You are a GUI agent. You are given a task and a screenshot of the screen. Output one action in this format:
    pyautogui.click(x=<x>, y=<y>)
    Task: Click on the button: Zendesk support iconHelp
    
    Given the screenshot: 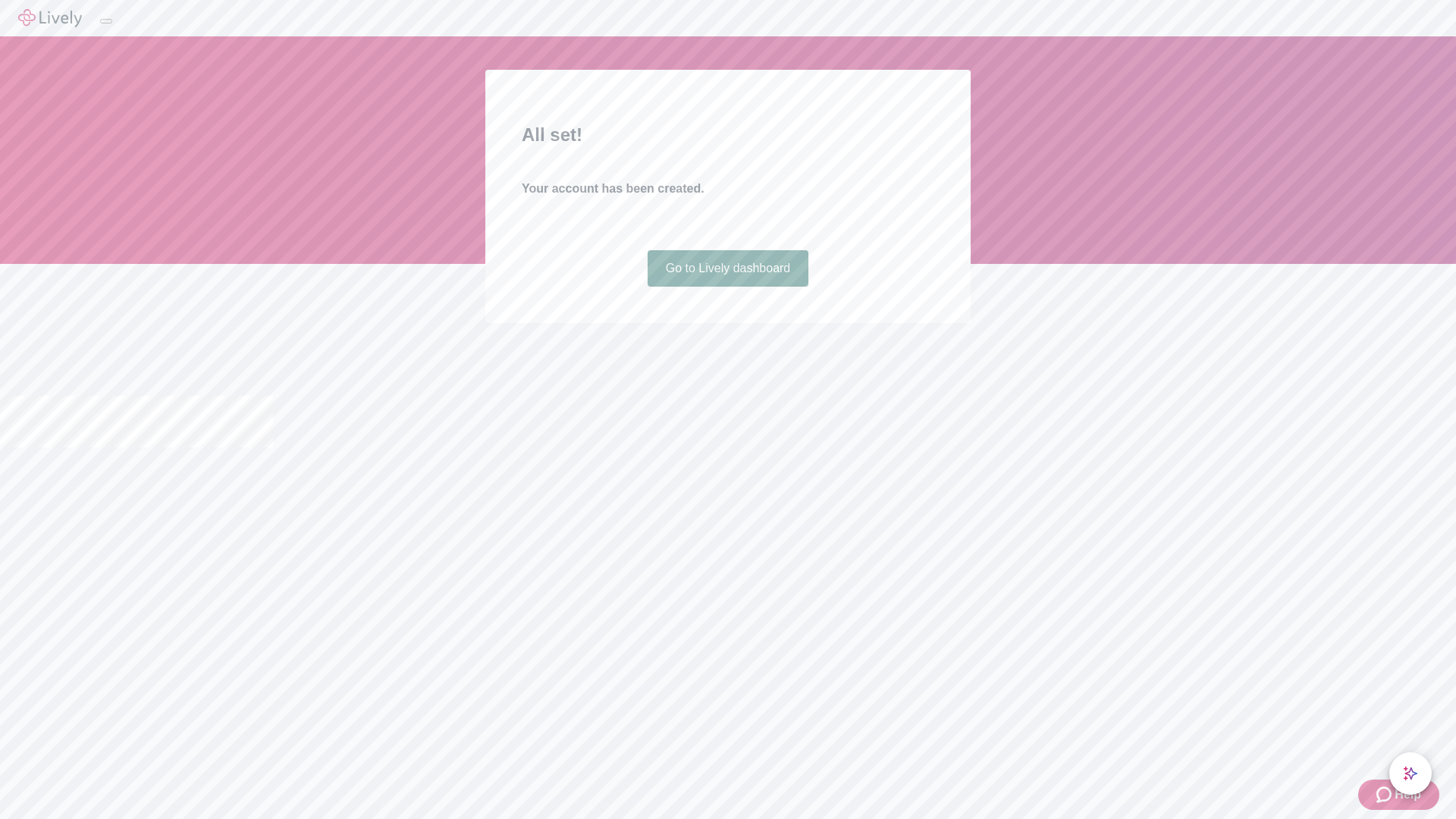 What is the action you would take?
    pyautogui.click(x=1398, y=795)
    